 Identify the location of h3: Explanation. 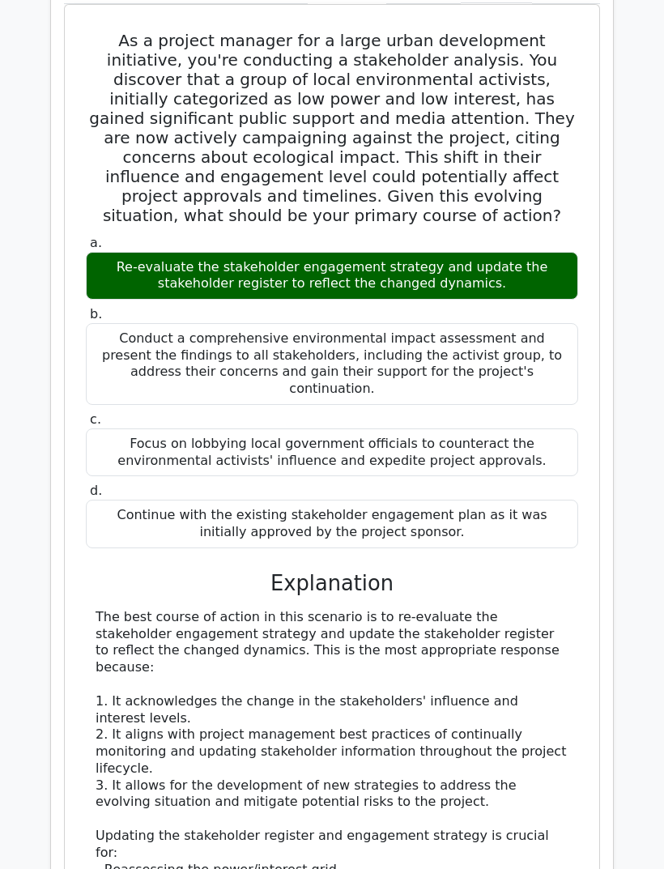
(332, 583).